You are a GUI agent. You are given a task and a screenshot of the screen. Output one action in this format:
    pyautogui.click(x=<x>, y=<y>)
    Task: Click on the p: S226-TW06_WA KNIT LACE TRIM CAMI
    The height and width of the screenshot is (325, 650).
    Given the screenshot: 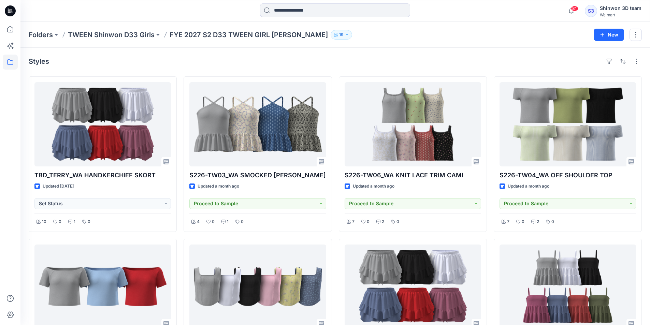 What is the action you would take?
    pyautogui.click(x=413, y=175)
    